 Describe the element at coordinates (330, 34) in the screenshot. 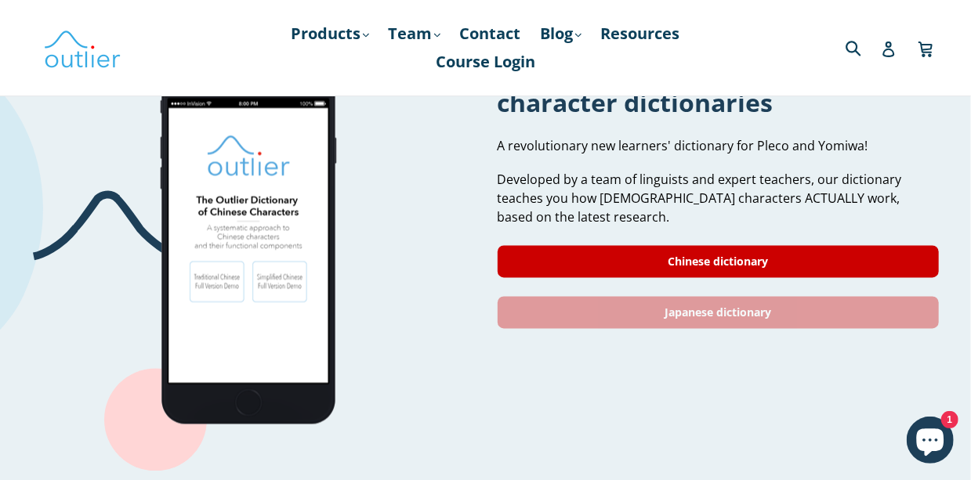

I see `a: Products` at that location.